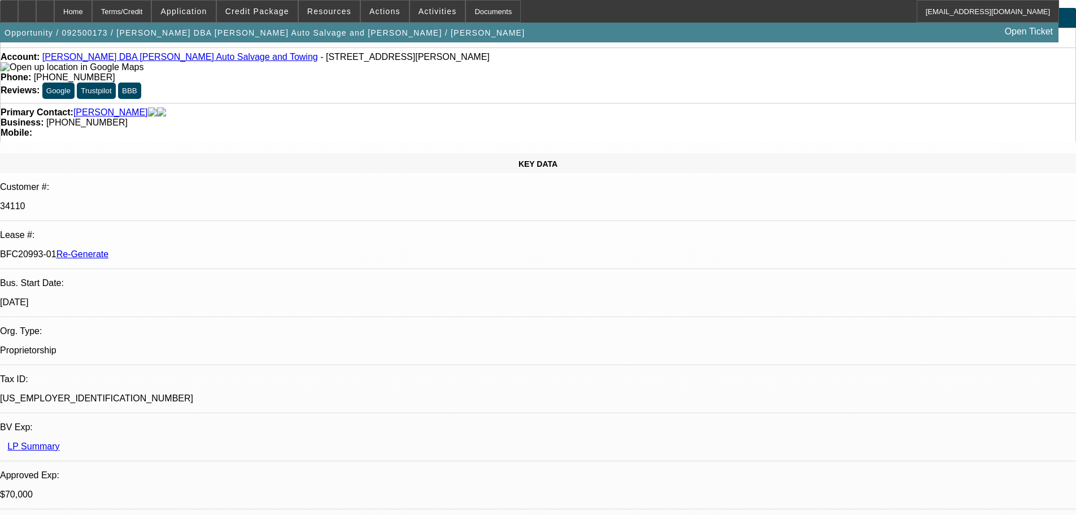 Image resolution: width=1076 pixels, height=515 pixels. Describe the element at coordinates (20, 90) in the screenshot. I see `strong: Reviews:` at that location.